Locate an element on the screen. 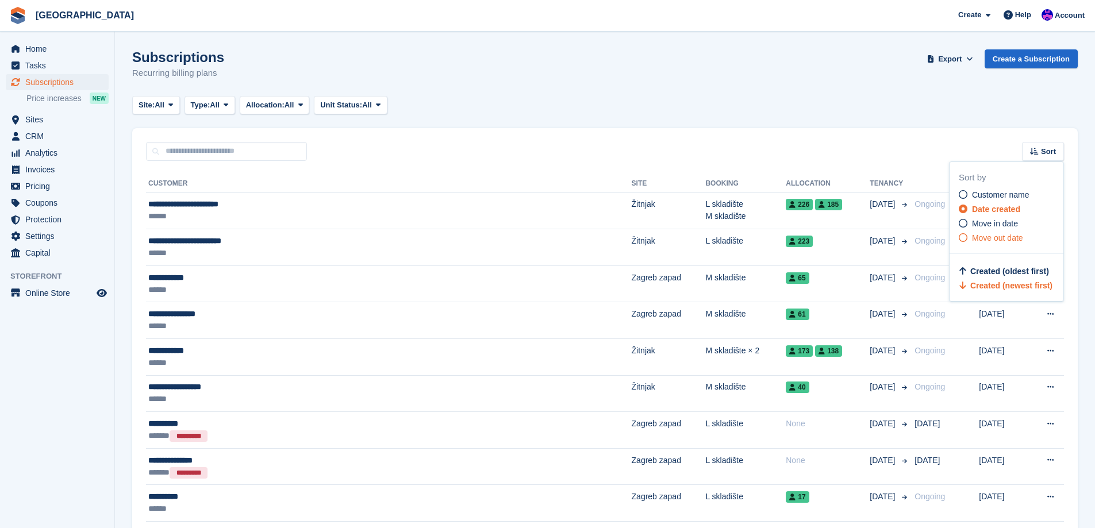 This screenshot has height=528, width=1095. span: 40 is located at coordinates (797, 387).